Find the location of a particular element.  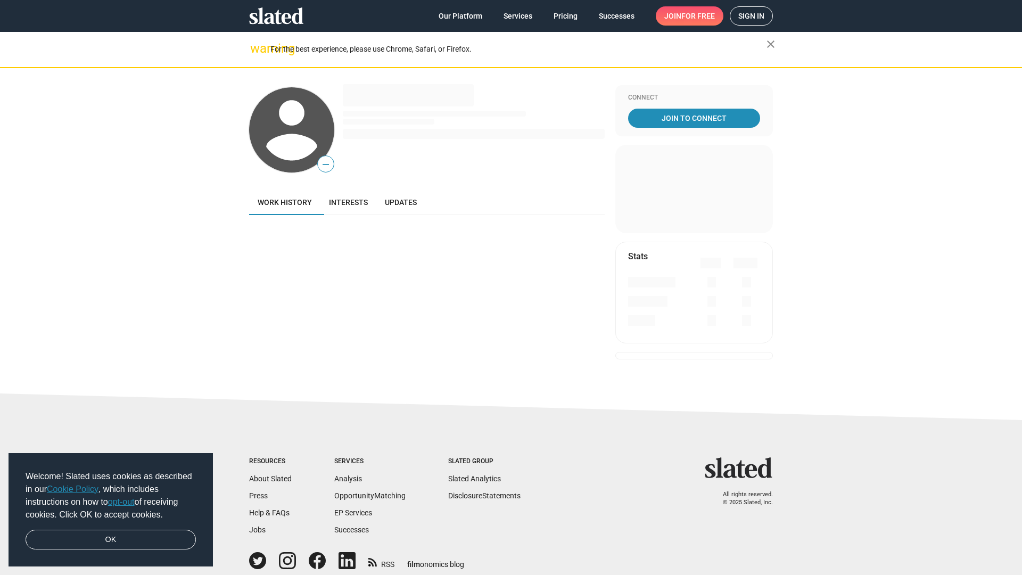

span: Join To Connect is located at coordinates (694, 118).